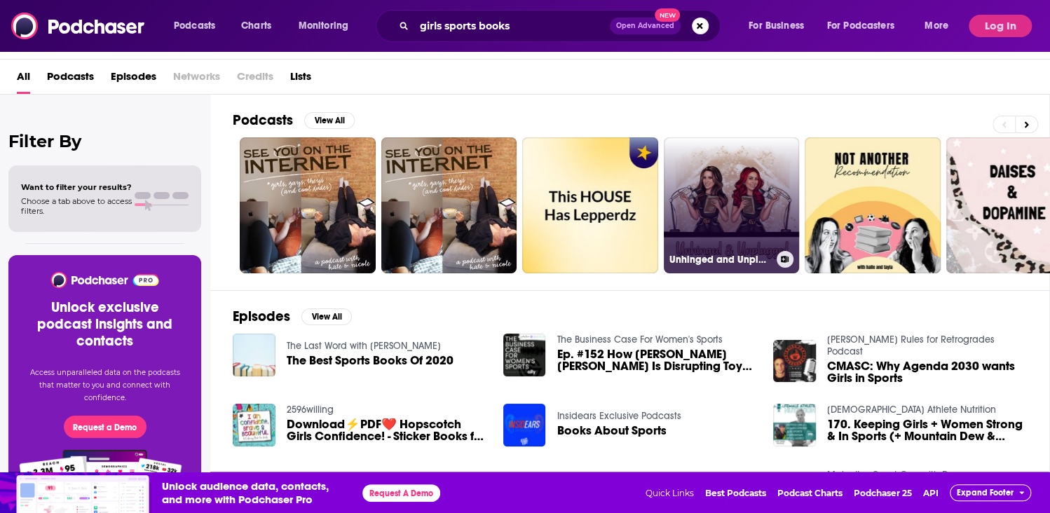 This screenshot has width=1050, height=513. Describe the element at coordinates (732, 205) in the screenshot. I see `a: Unhinged and Unplugged` at that location.